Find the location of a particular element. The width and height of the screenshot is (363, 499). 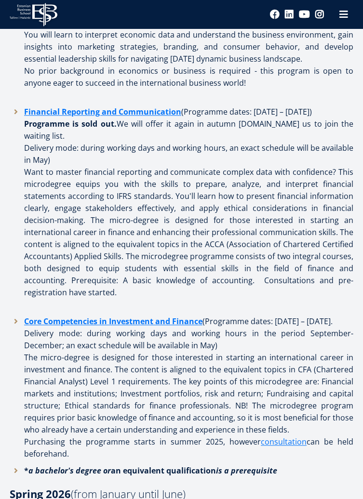

strong: * an equivalent qualification is located at coordinates (150, 471).